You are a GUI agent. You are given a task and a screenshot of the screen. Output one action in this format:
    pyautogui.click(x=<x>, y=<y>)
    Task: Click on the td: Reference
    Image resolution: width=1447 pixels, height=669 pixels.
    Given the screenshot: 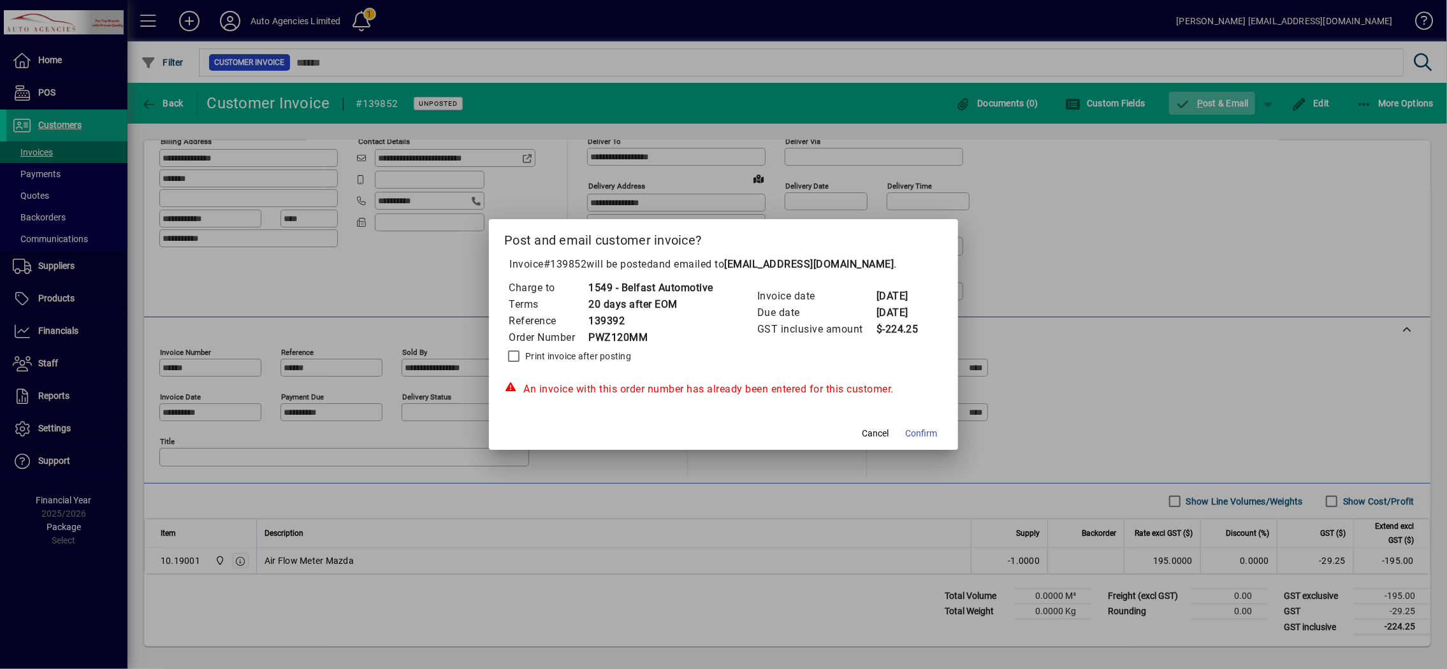 What is the action you would take?
    pyautogui.click(x=547, y=321)
    